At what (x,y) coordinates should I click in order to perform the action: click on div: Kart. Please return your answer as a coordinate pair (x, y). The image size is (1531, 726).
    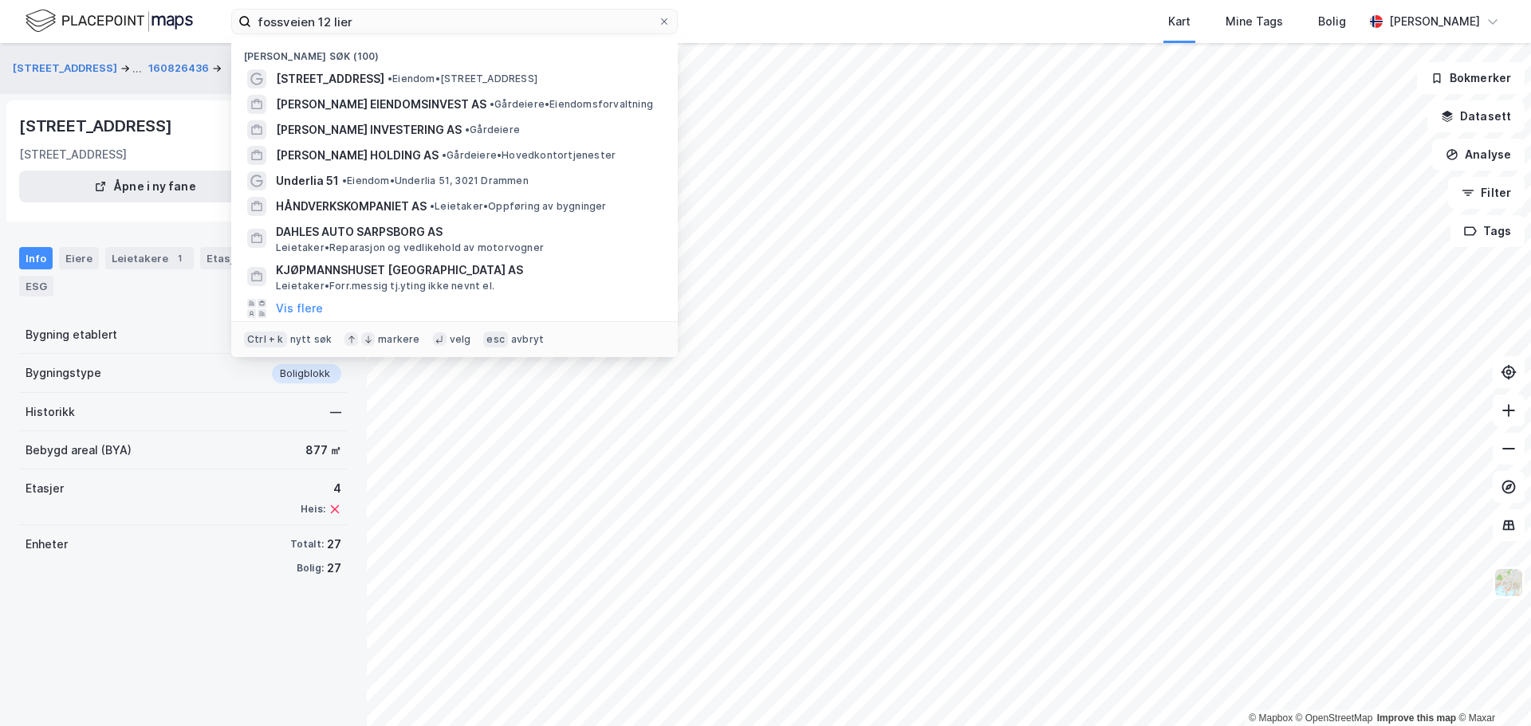
    Looking at the image, I should click on (1179, 22).